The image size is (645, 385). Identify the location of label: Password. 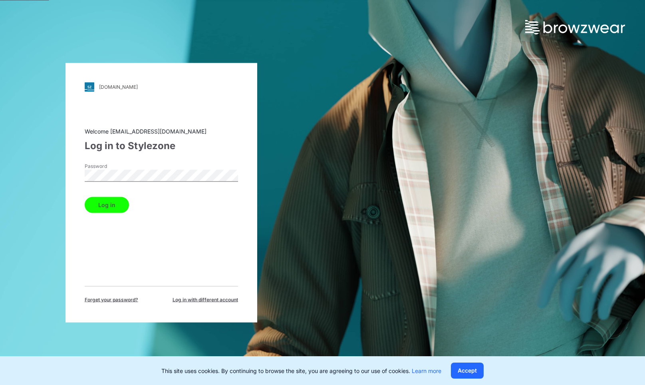
(113, 166).